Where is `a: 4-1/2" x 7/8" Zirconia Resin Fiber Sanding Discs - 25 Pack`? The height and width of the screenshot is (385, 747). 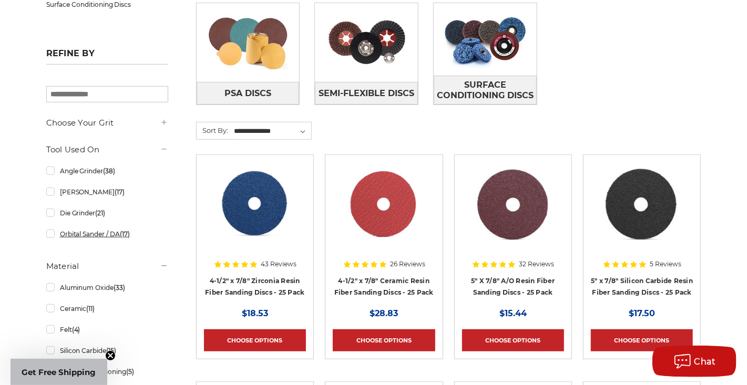
a: 4-1/2" x 7/8" Zirconia Resin Fiber Sanding Discs - 25 Pack is located at coordinates (254, 287).